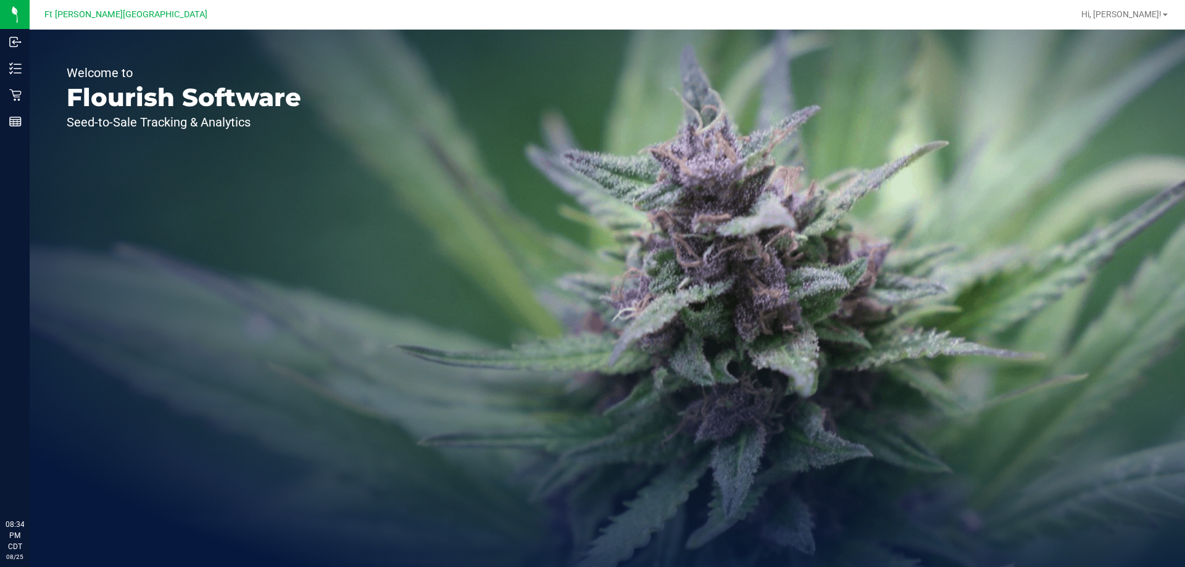  What do you see at coordinates (15, 557) in the screenshot?
I see `p: 08/25` at bounding box center [15, 557].